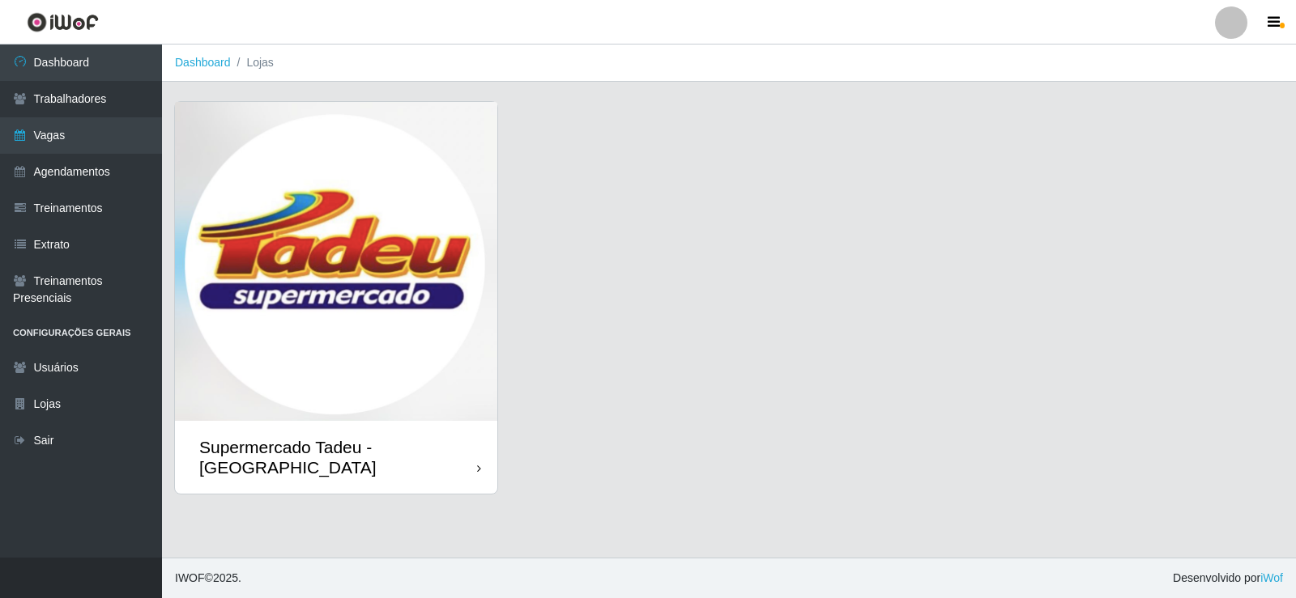  What do you see at coordinates (202, 62) in the screenshot?
I see `a: Dashboard` at bounding box center [202, 62].